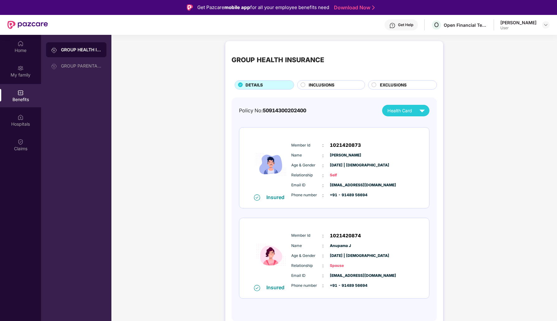 Image resolution: width=557 pixels, height=321 pixels. What do you see at coordinates (373, 7) in the screenshot?
I see `img: Stroke` at bounding box center [373, 7].